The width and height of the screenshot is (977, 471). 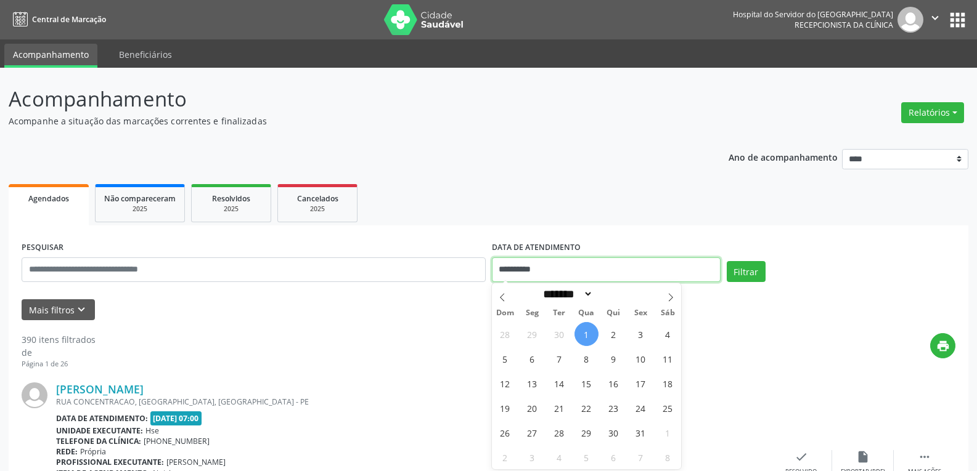 What do you see at coordinates (783, 157) in the screenshot?
I see `p: Ano de acompanhamento` at bounding box center [783, 157].